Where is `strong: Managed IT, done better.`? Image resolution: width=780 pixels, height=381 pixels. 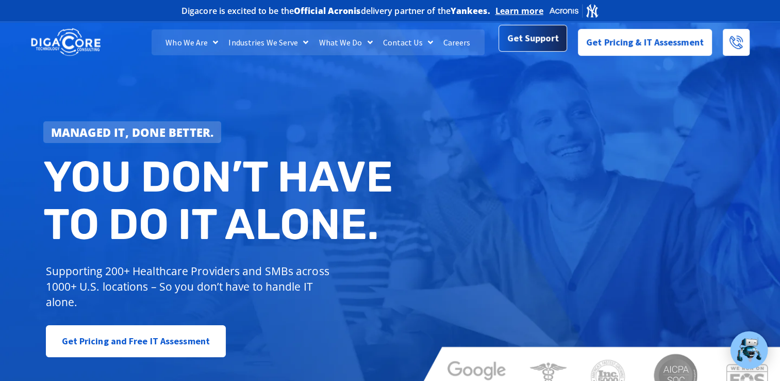 strong: Managed IT, done better. is located at coordinates (133, 132).